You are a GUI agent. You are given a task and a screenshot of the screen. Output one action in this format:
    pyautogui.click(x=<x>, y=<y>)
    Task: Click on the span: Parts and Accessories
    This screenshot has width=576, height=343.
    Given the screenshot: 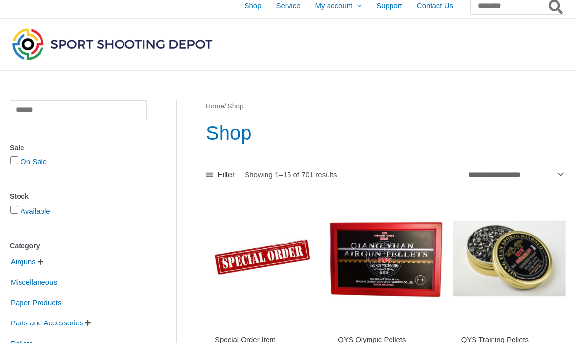 What is the action you would take?
    pyautogui.click(x=47, y=323)
    